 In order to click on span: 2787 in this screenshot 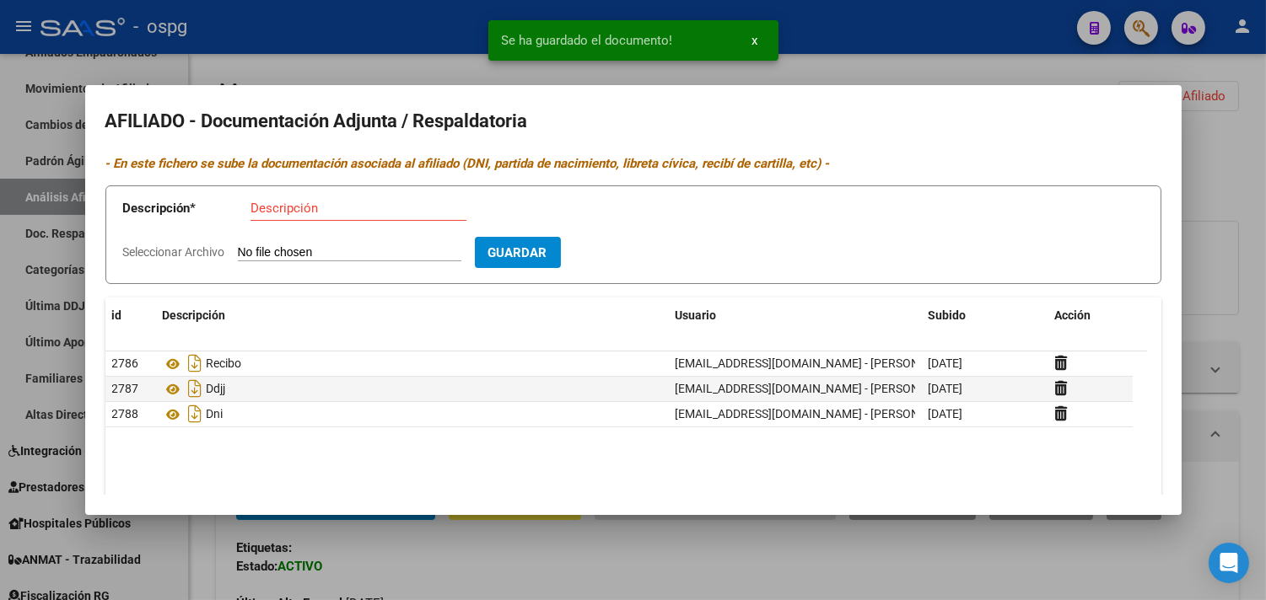, I will do `click(126, 389)`.